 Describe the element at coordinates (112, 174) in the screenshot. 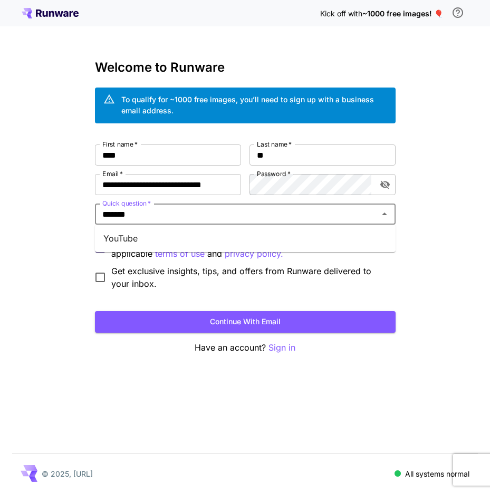

I see `label: Email` at that location.